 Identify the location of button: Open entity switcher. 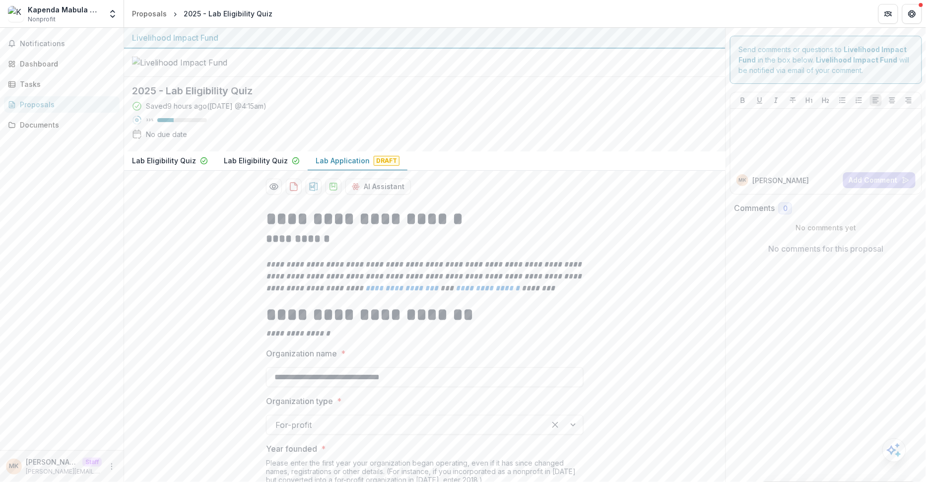
(113, 14).